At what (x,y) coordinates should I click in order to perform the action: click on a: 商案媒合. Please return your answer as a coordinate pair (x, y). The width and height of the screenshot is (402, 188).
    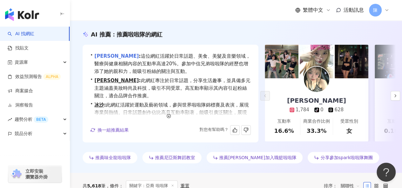
    Looking at the image, I should click on (20, 91).